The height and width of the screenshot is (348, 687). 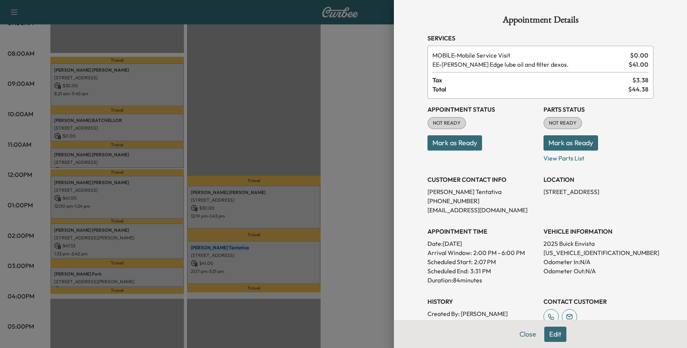 I want to click on span: Total, so click(x=530, y=89).